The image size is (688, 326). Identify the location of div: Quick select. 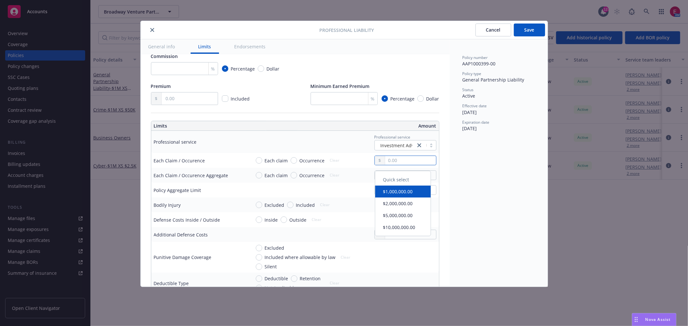
(403, 180).